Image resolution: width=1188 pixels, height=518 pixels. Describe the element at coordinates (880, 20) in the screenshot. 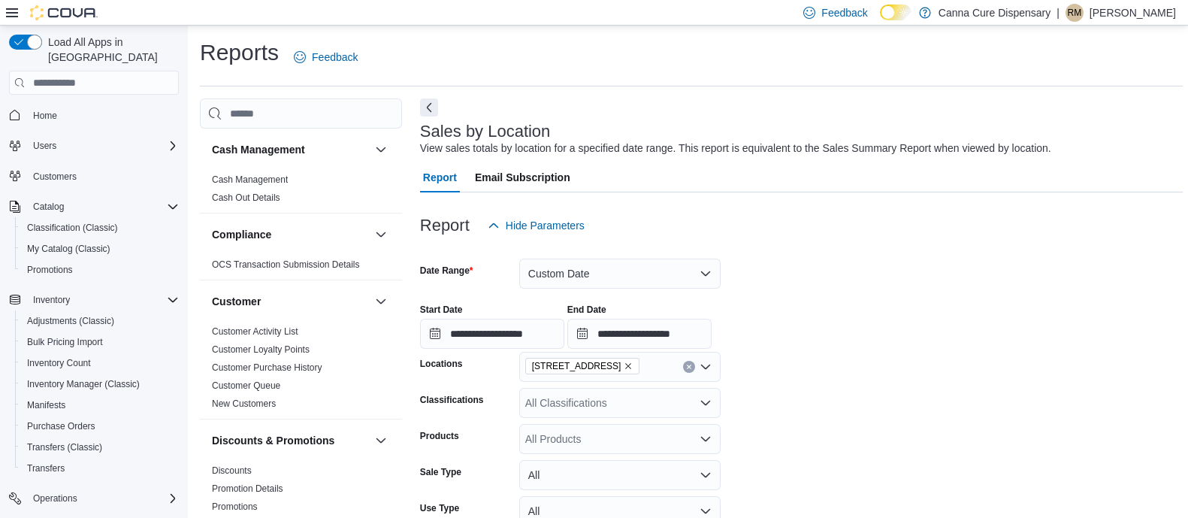

I see `span: Dark Mode` at that location.